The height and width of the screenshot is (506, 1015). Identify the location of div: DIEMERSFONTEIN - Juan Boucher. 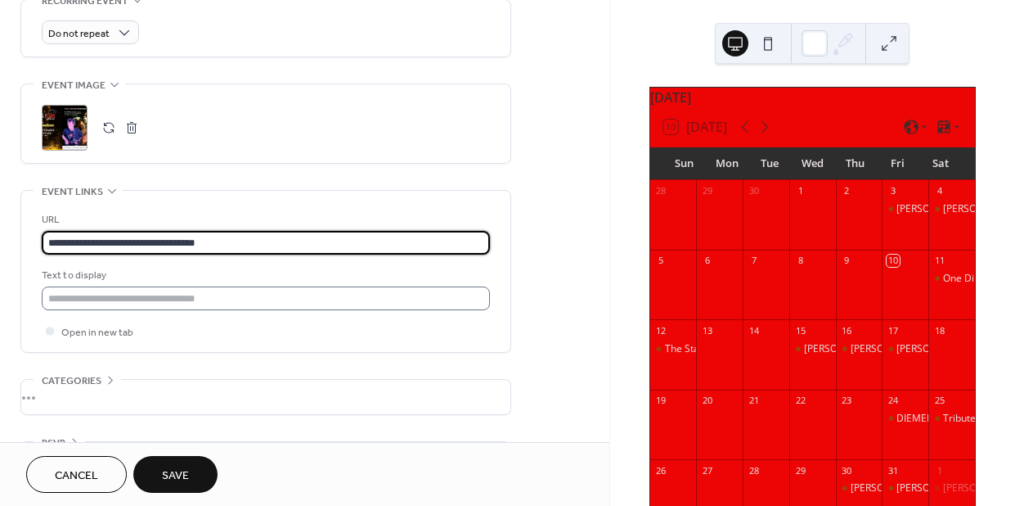
(905, 418).